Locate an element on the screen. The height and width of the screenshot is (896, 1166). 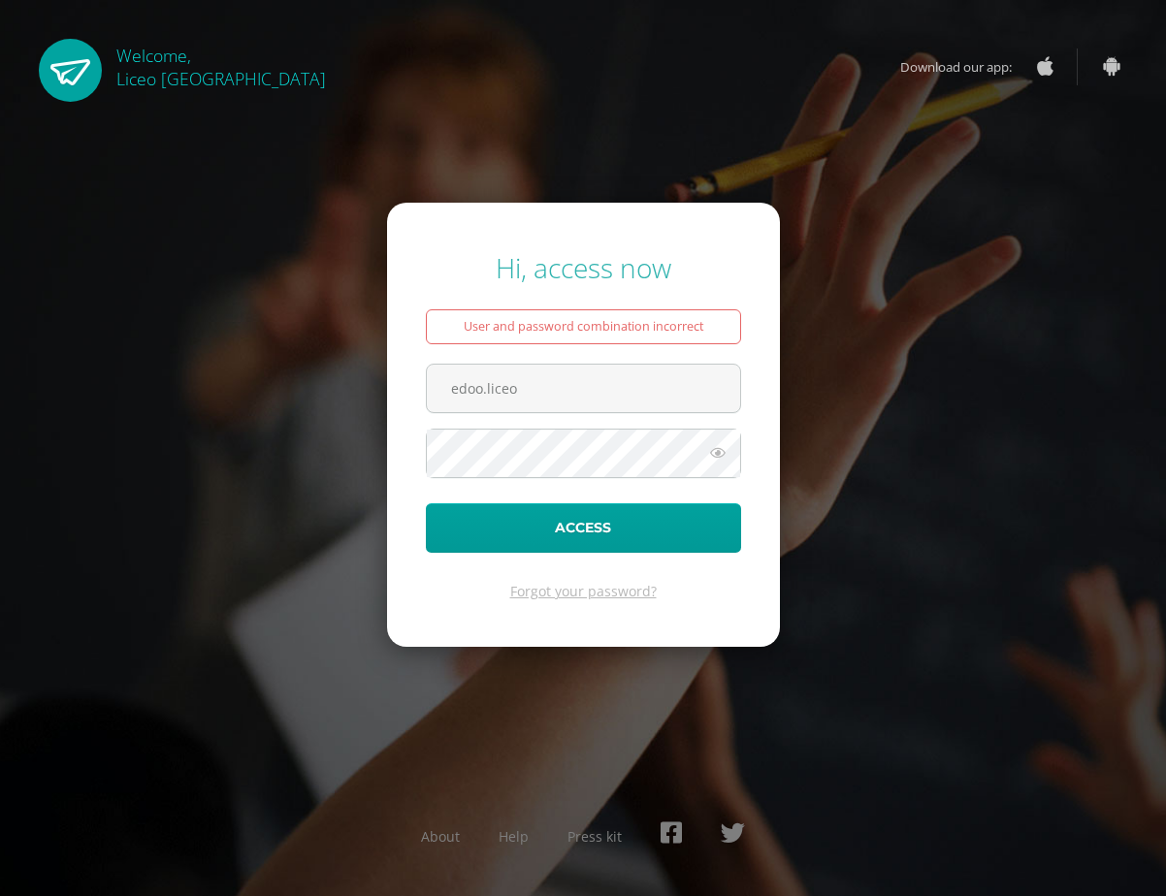
a: Forgot your password? is located at coordinates (583, 591).